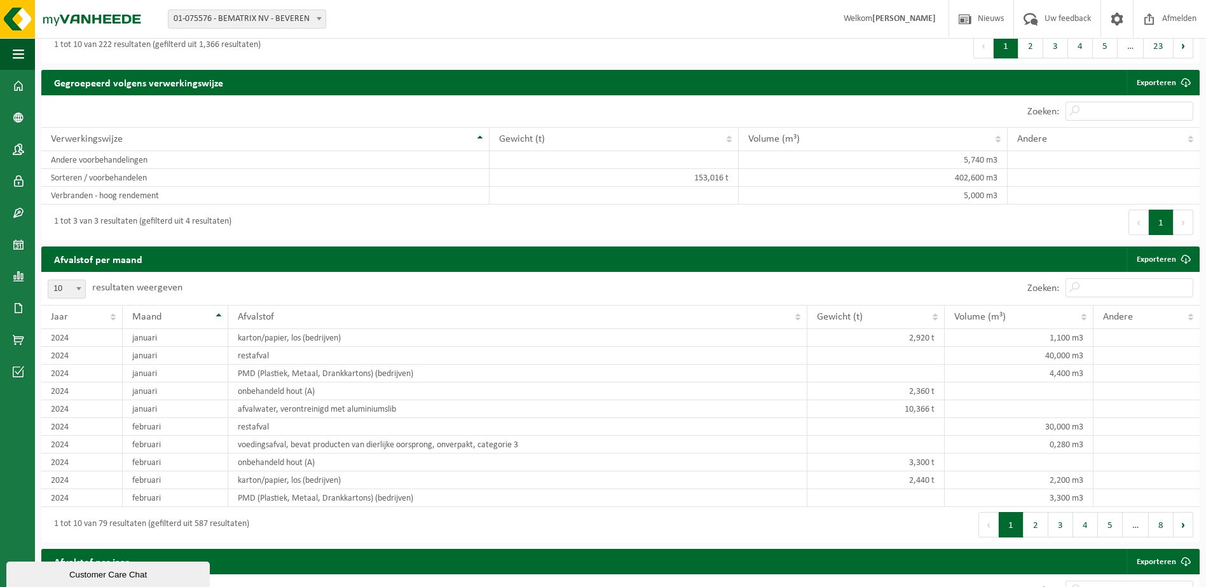  I want to click on td: Andere voorbehandelingen, so click(265, 160).